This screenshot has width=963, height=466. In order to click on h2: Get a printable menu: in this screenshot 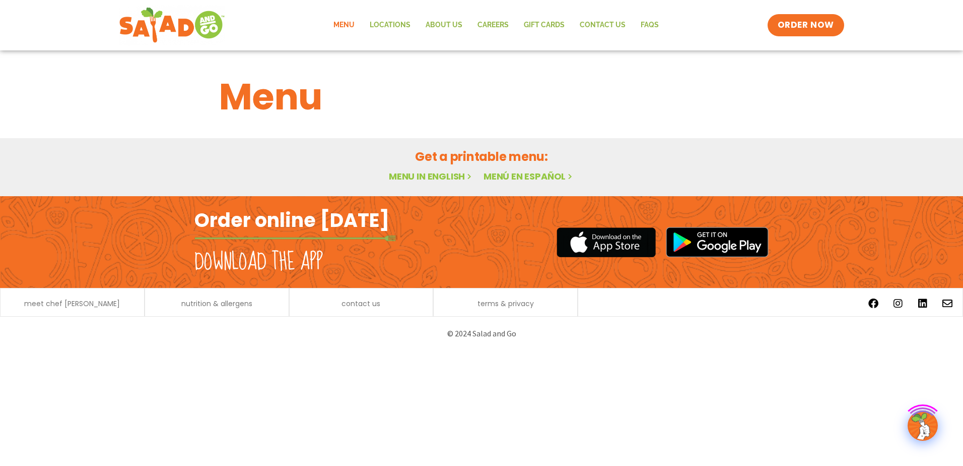, I will do `click(482, 156)`.